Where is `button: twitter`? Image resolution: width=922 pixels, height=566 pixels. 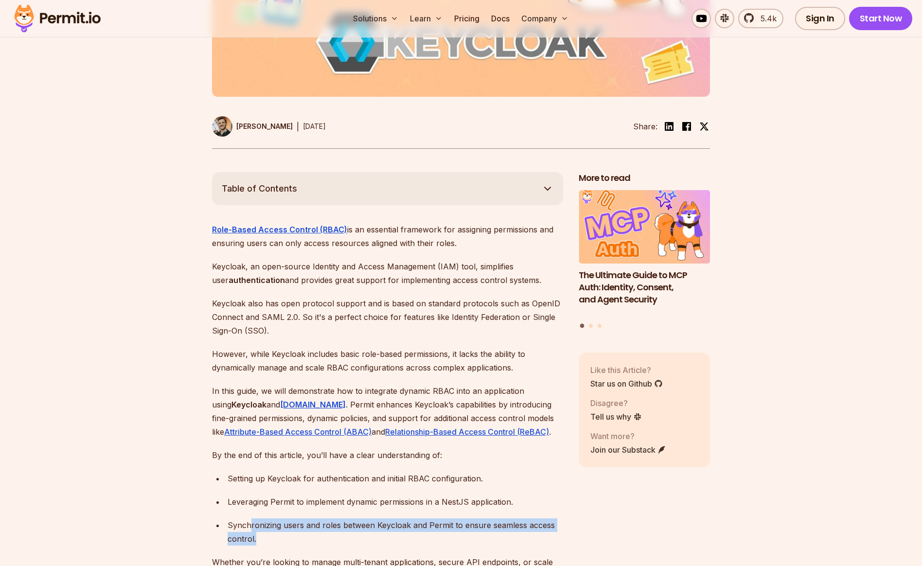 button: twitter is located at coordinates (704, 126).